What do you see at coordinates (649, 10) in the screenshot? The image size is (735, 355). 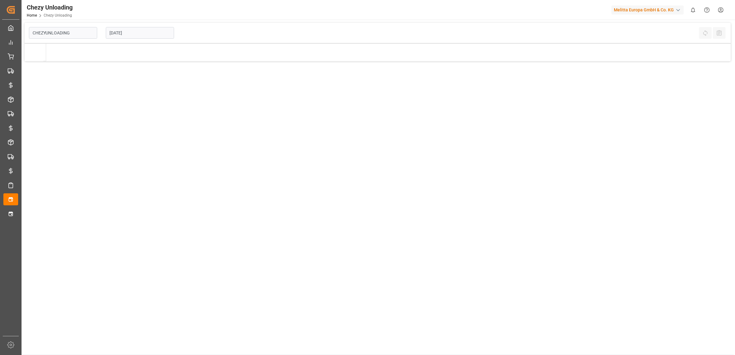 I see `button: Melitta Europa GmbH & Co. KG` at bounding box center [649, 10].